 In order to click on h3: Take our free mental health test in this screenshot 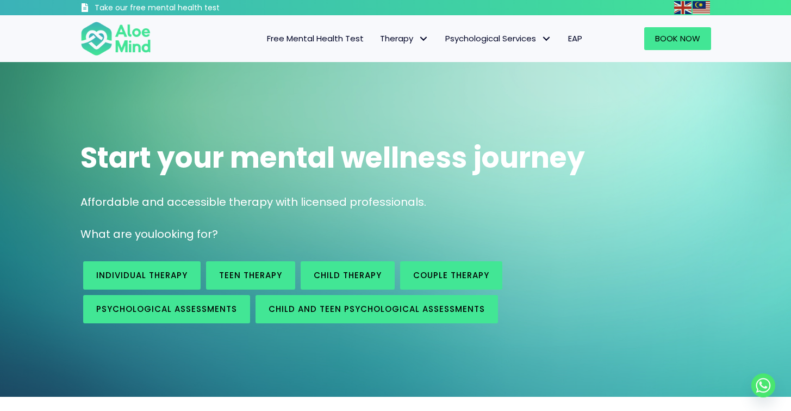, I will do `click(186, 8)`.